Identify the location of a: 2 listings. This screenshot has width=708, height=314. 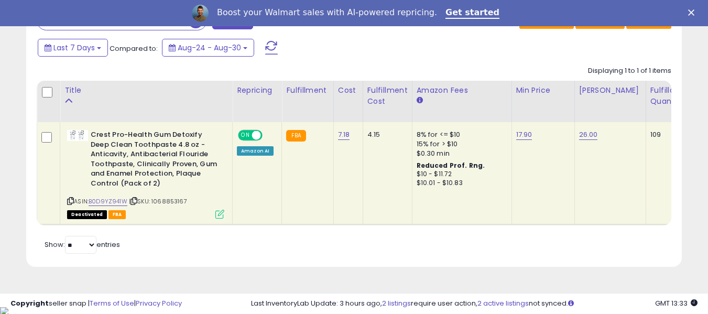
(396, 303).